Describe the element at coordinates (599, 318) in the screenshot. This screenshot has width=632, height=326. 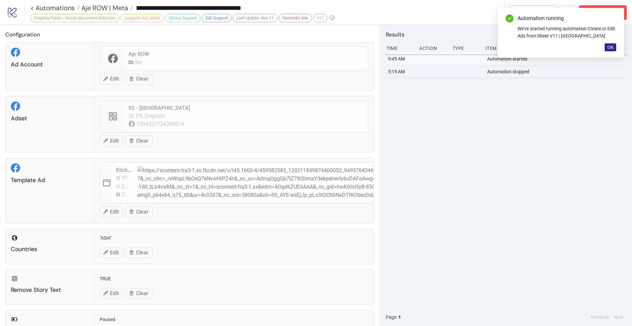
I see `button: Previous` at that location.